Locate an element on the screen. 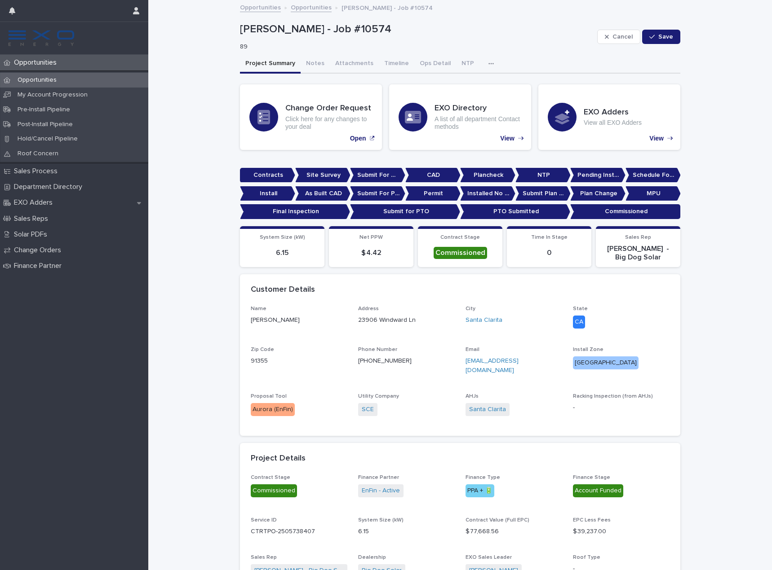 The width and height of the screenshot is (772, 570). p: Hold/Cancel Pipeline is located at coordinates (48, 139).